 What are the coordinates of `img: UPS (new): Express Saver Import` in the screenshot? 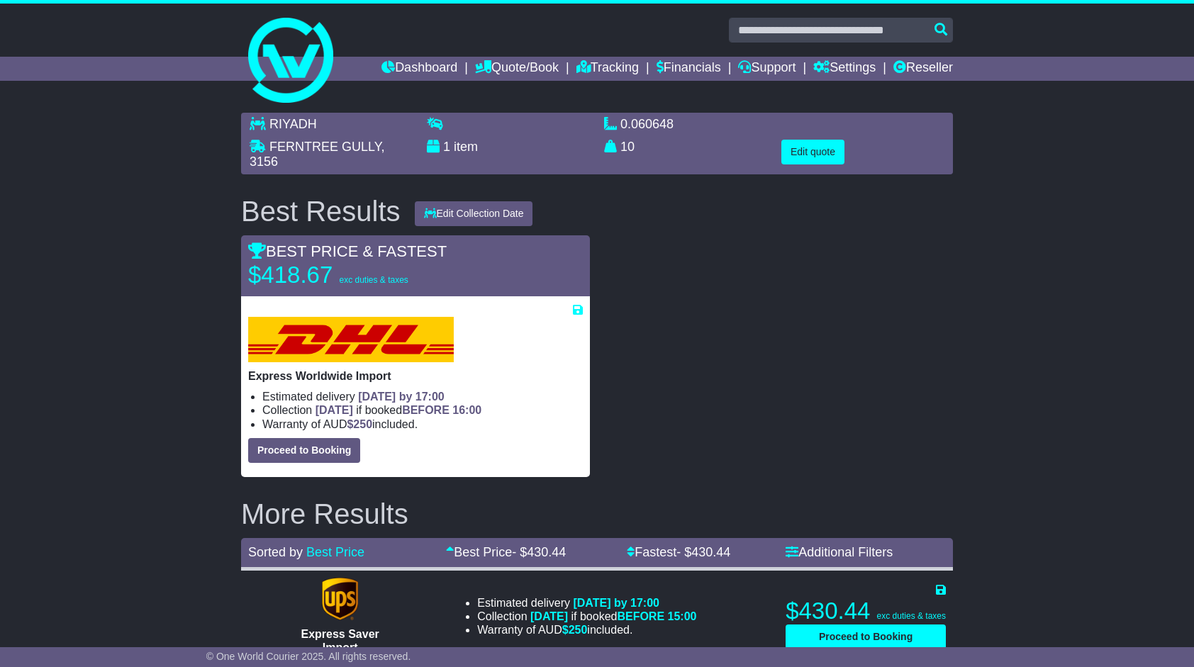 It's located at (340, 599).